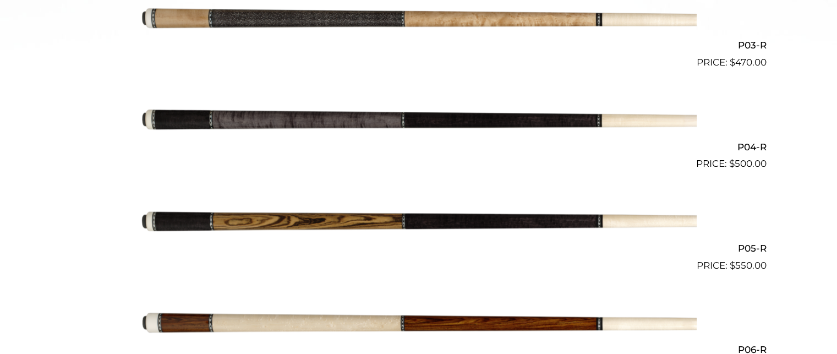 The width and height of the screenshot is (837, 354). Describe the element at coordinates (419, 146) in the screenshot. I see `h2: P04-R` at that location.